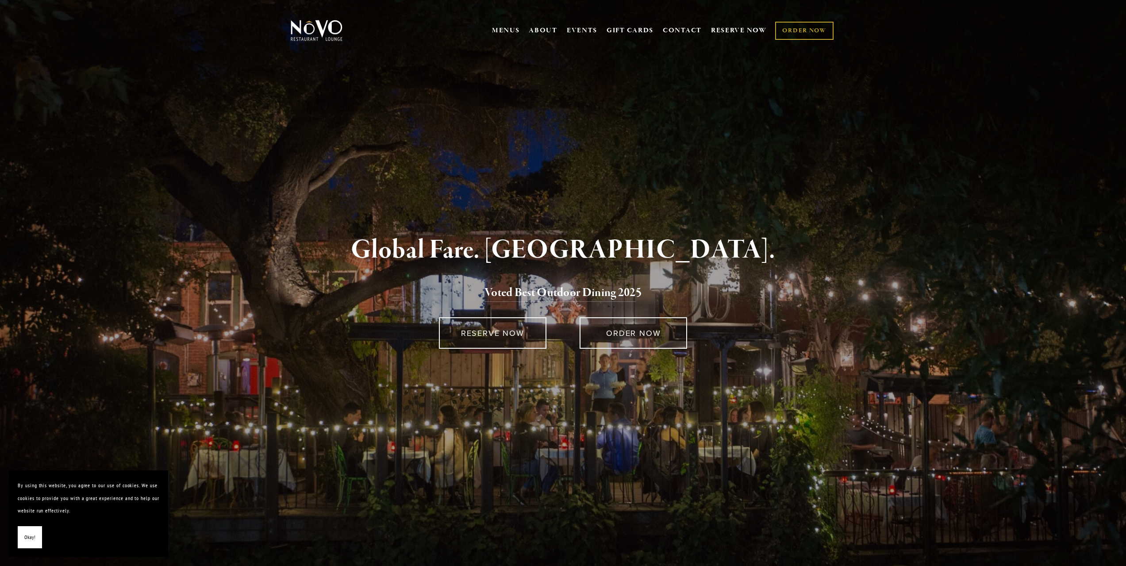 The image size is (1126, 566). What do you see at coordinates (563, 293) in the screenshot?
I see `h2: 5` at bounding box center [563, 293].